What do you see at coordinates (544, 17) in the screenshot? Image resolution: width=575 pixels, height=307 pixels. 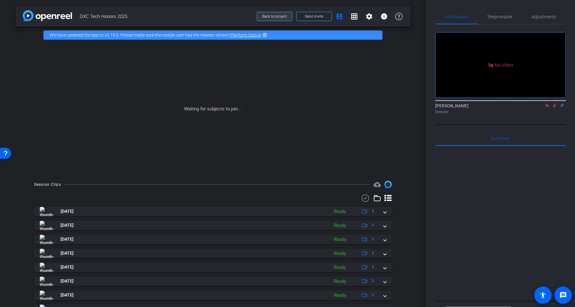 I see `span: Adjustments` at bounding box center [544, 17].